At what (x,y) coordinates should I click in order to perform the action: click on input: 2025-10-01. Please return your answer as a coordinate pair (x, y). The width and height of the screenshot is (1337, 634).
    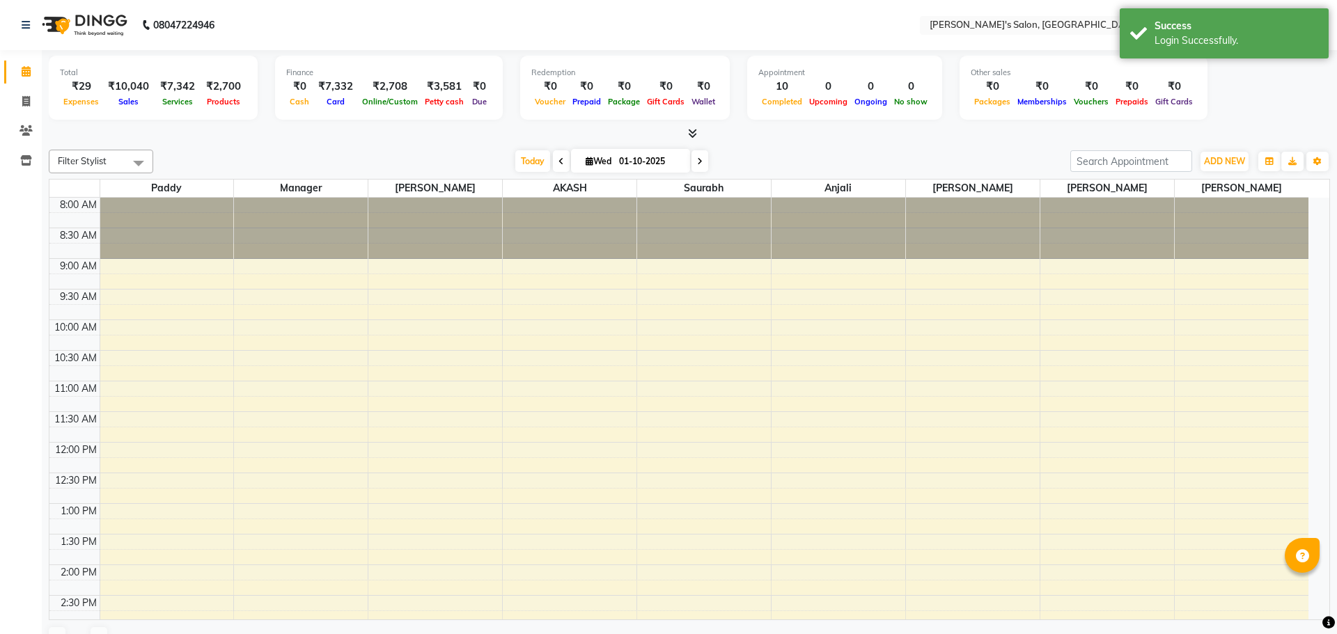
    Looking at the image, I should click on (650, 162).